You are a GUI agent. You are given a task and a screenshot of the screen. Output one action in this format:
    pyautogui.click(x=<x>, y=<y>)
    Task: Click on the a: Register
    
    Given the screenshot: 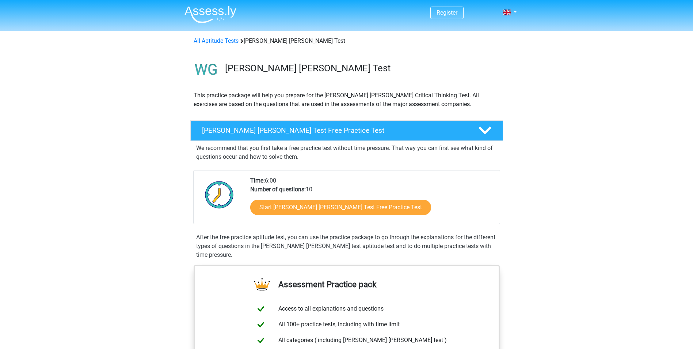 What is the action you would take?
    pyautogui.click(x=447, y=12)
    